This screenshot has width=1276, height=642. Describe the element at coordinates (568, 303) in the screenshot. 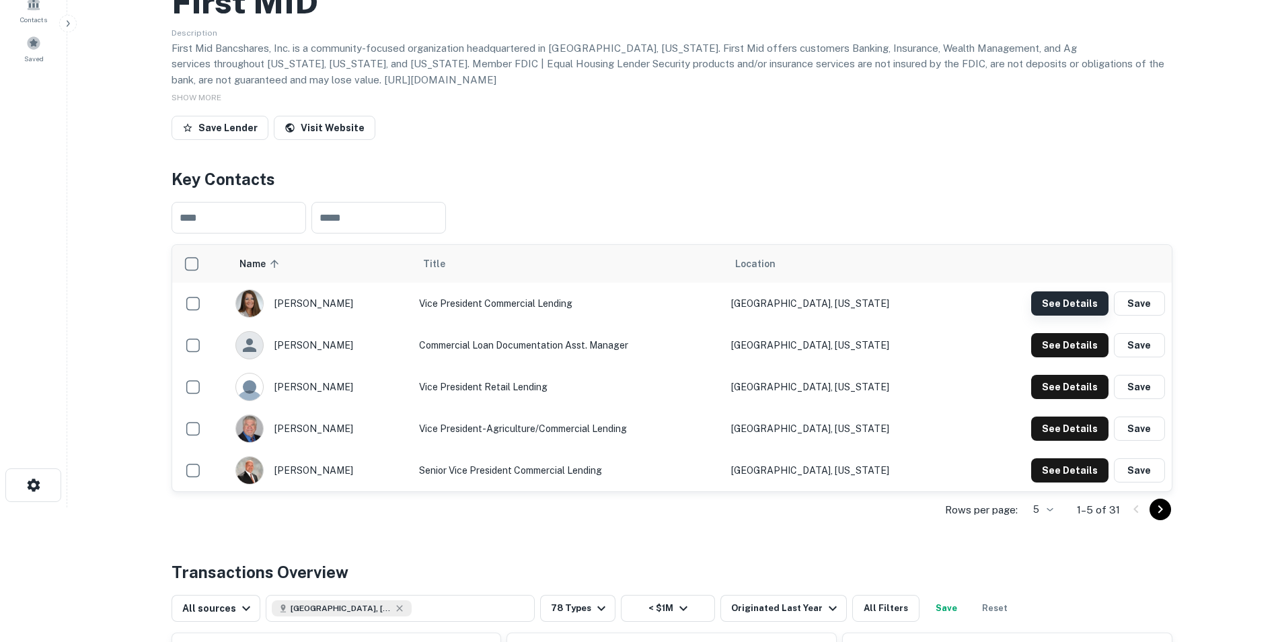

I see `td: Vice President Commercial Lending` at that location.